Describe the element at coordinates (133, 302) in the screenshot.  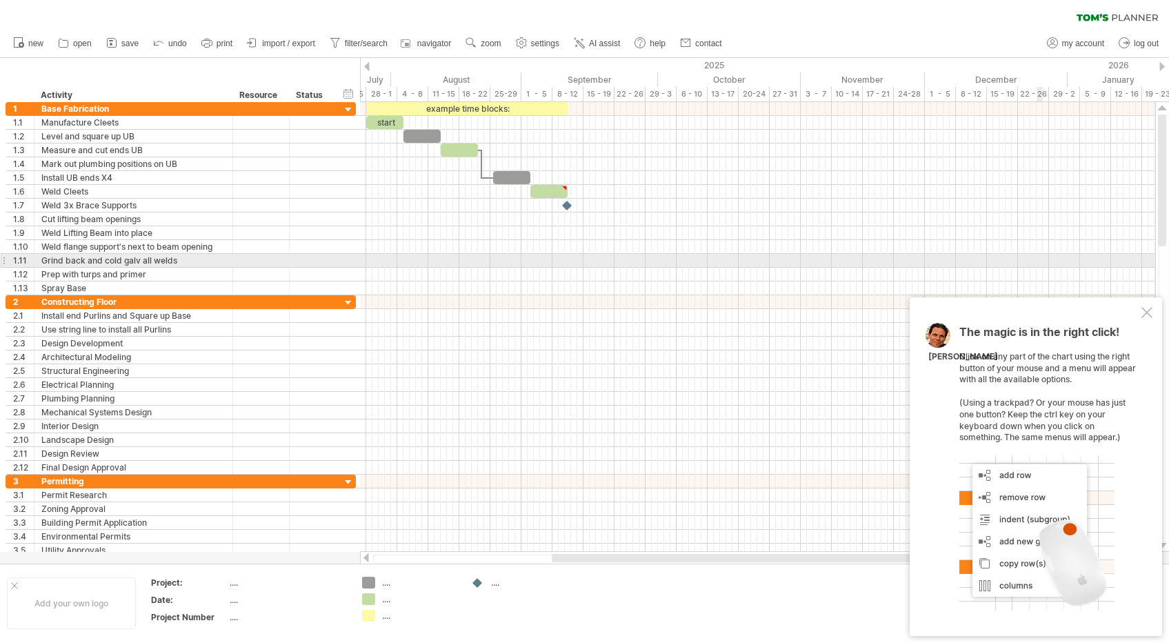
I see `div: Constructing Floor` at that location.